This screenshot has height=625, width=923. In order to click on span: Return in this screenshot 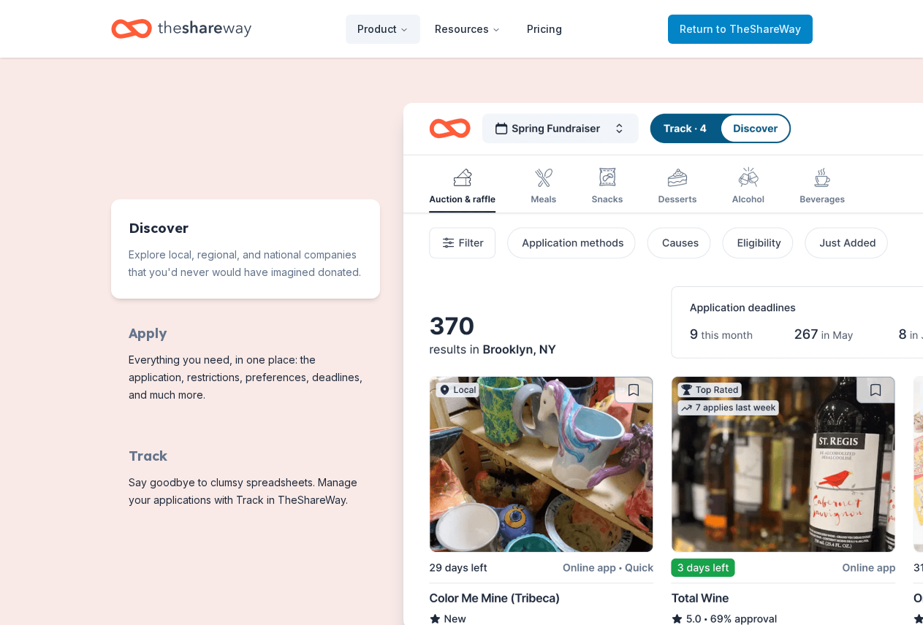, I will do `click(740, 29)`.